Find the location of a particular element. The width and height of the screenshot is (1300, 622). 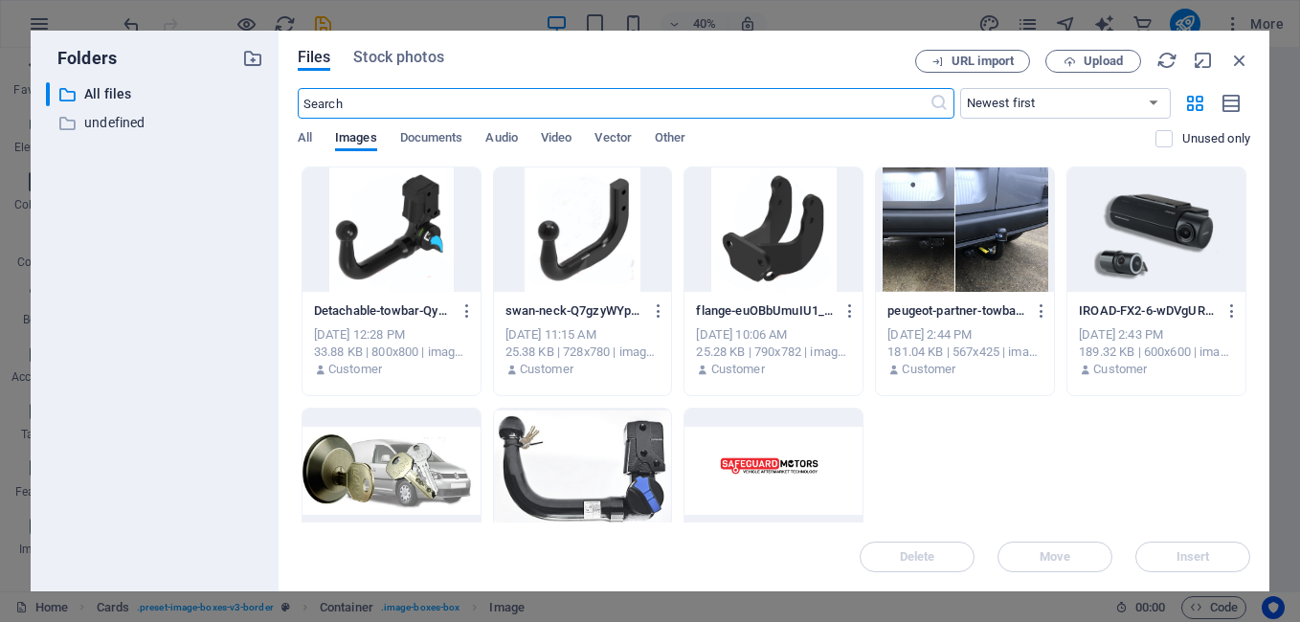

span: All is located at coordinates (304, 140).